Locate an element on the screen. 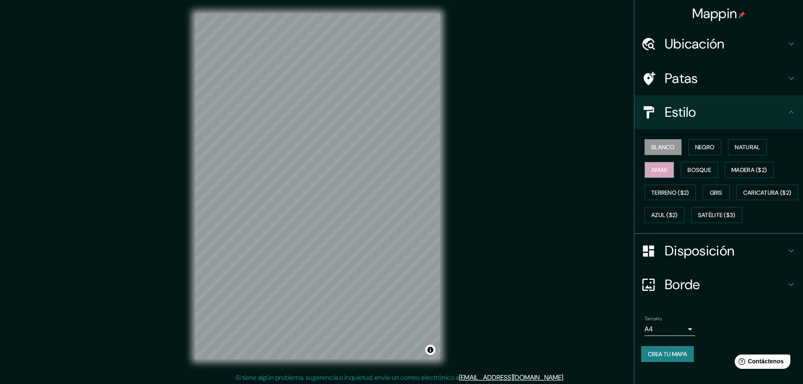 The height and width of the screenshot is (384, 803). font: Satélite ($3) is located at coordinates (716, 215).